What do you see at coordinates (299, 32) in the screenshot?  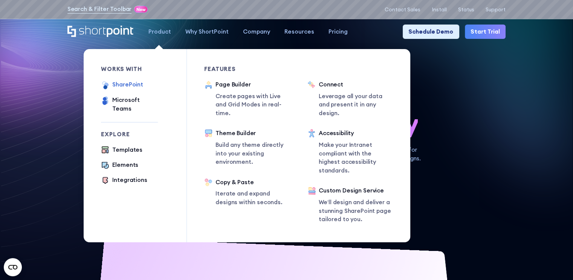 I see `a: Resources` at bounding box center [299, 32].